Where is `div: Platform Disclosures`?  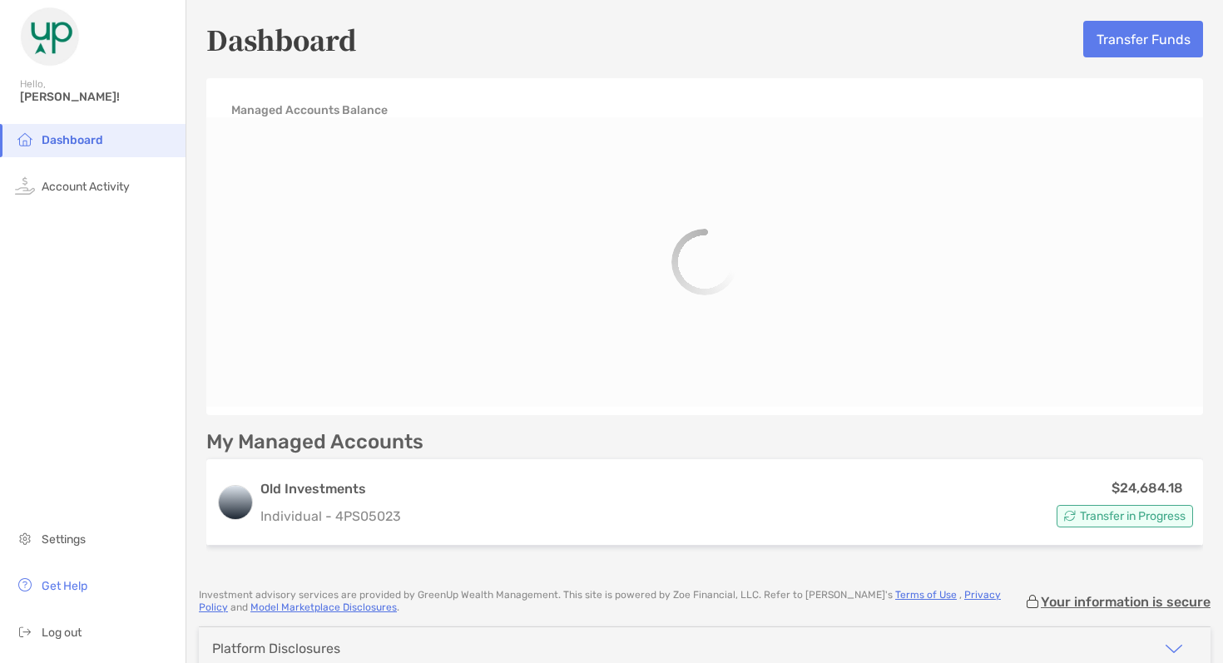
div: Platform Disclosures is located at coordinates (276, 648).